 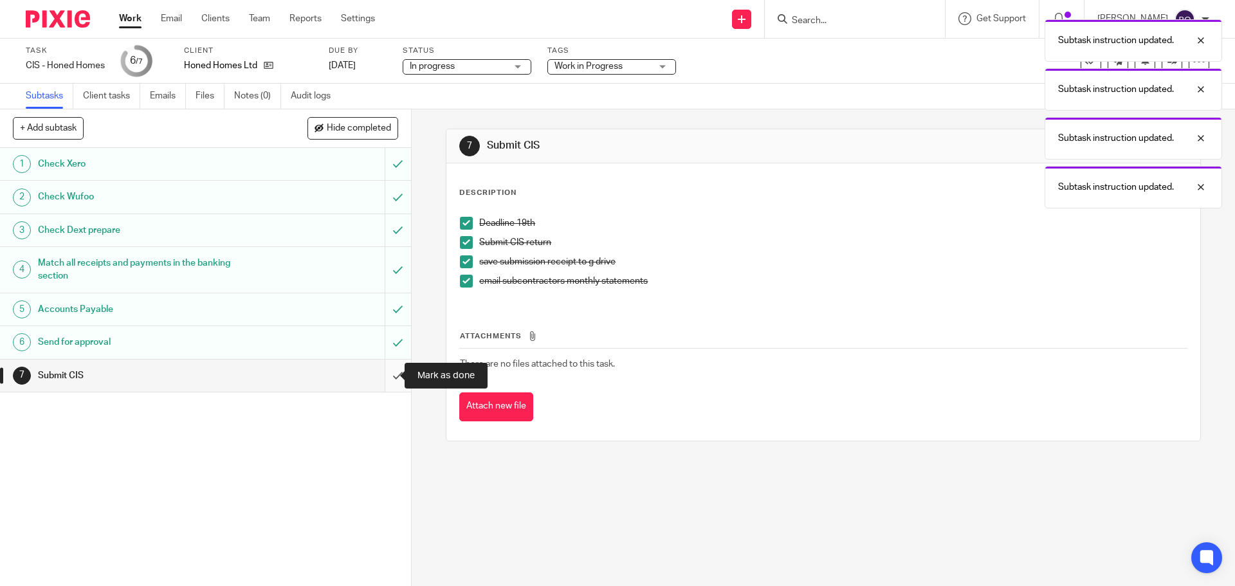 What do you see at coordinates (210, 96) in the screenshot?
I see `a: Files` at bounding box center [210, 96].